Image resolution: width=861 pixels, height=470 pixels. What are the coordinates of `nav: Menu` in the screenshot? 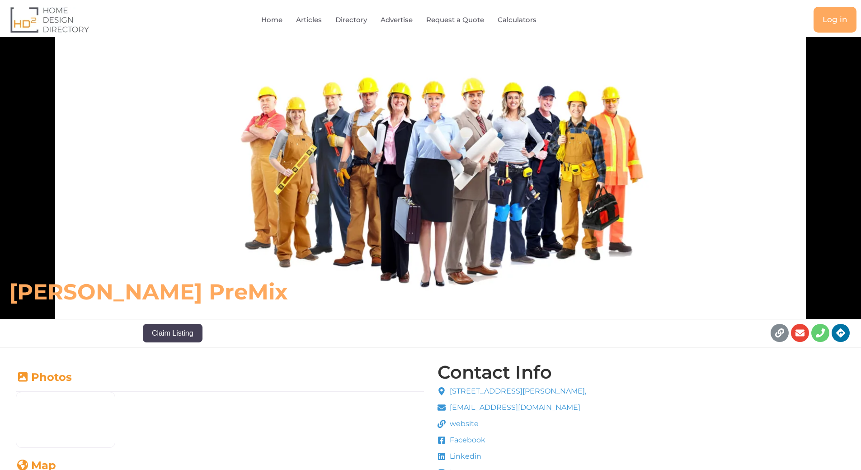 It's located at (409, 20).